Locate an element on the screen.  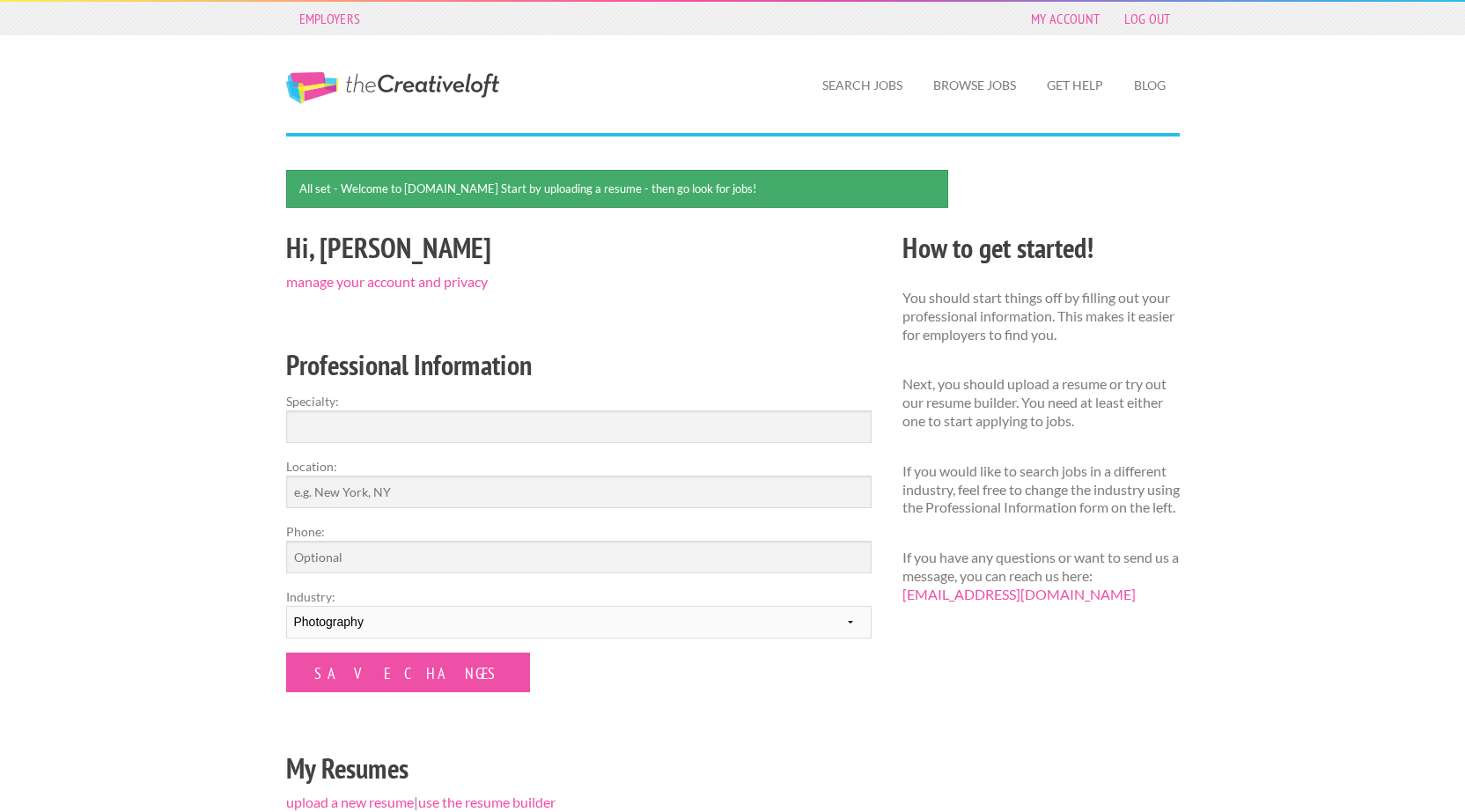
a: manage your account and privacy is located at coordinates (387, 281).